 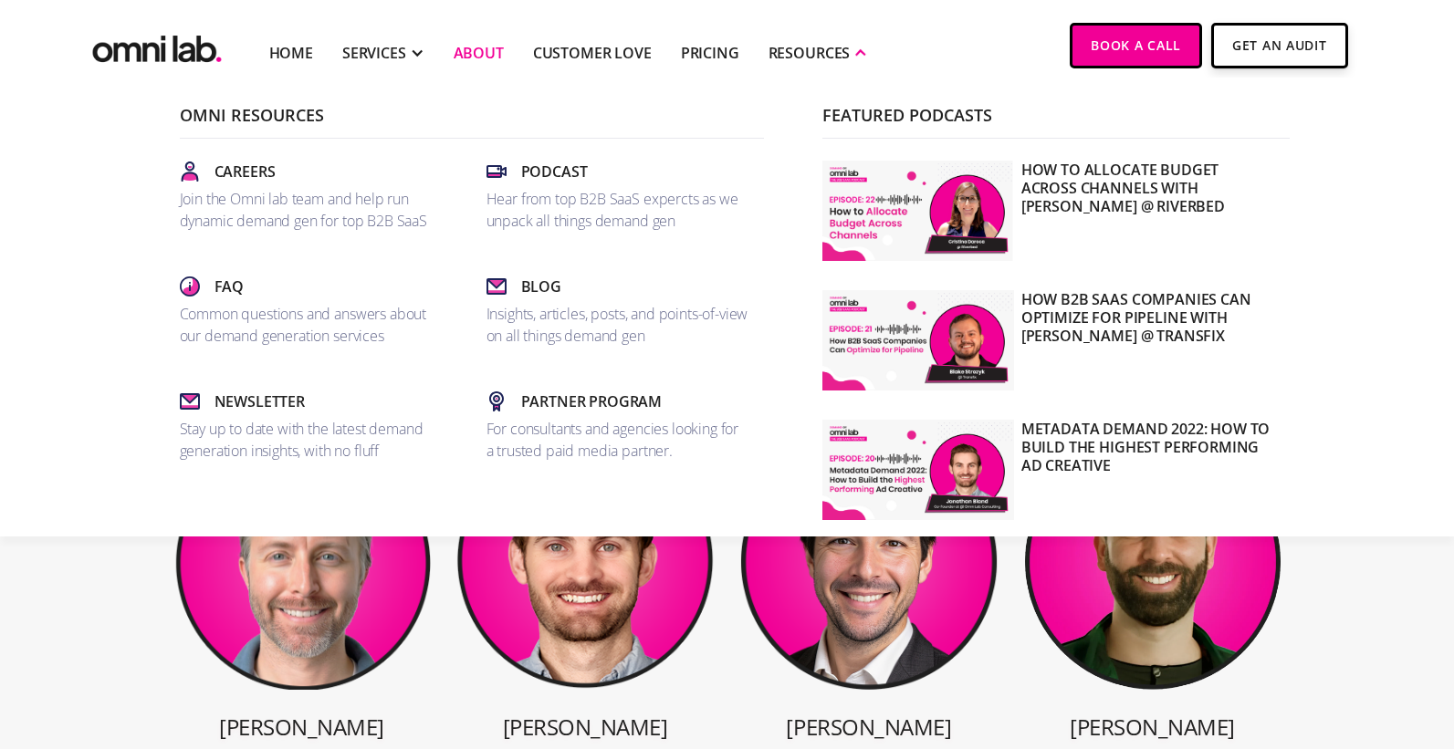 I want to click on a: FaqCommon questions and answers about our demand generation services, so click(x=311, y=311).